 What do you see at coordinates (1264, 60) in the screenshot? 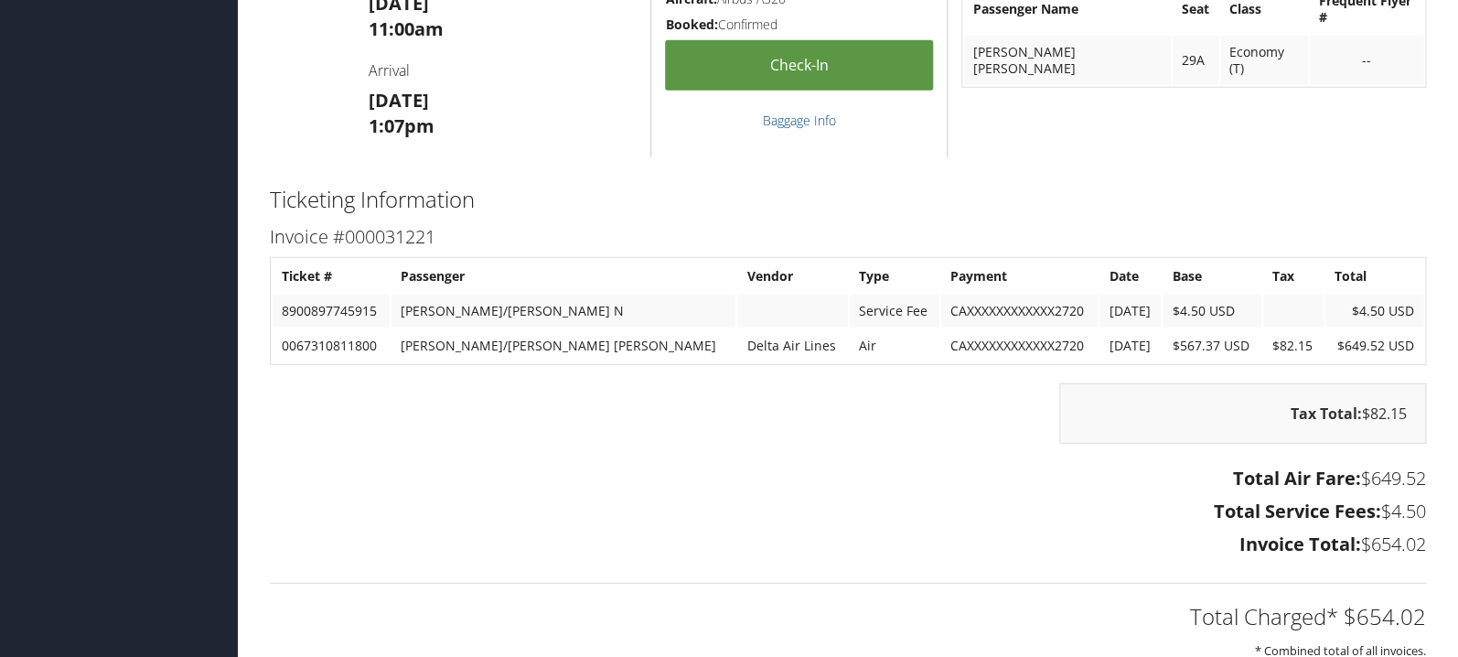
I see `td: Economy (T)` at bounding box center [1264, 60].